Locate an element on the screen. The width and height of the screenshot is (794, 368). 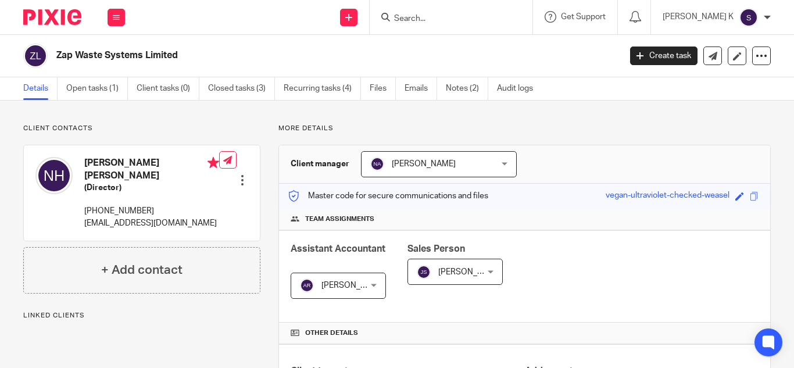
a: Audit logs is located at coordinates (519, 88).